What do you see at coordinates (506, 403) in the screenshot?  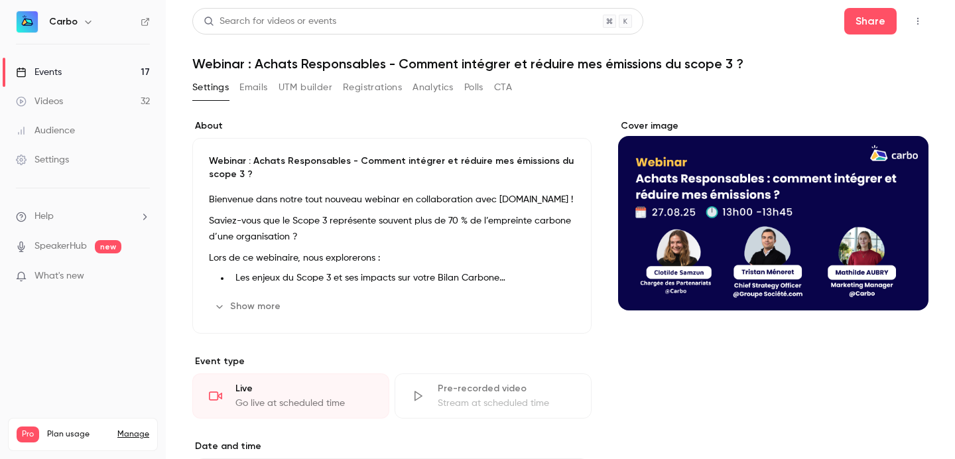 I see `div: Stream at scheduled time` at bounding box center [506, 403].